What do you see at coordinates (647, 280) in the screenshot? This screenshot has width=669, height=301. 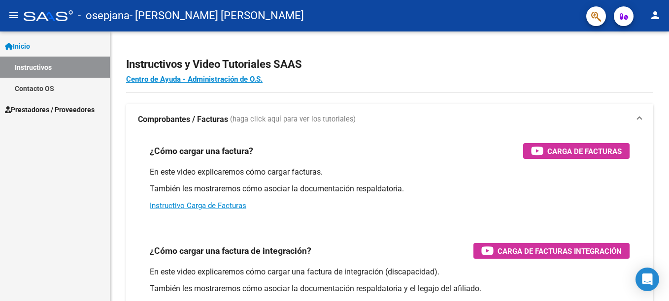 I see `div: Open Intercom Messenger` at bounding box center [647, 280].